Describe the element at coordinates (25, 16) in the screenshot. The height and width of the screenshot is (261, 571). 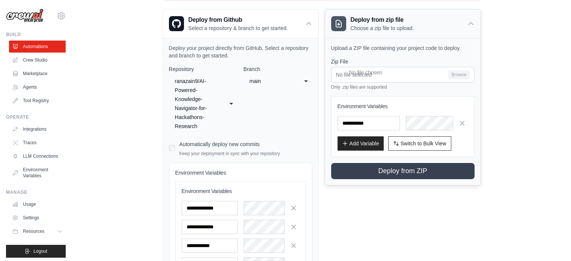
I see `img: Logo` at that location.